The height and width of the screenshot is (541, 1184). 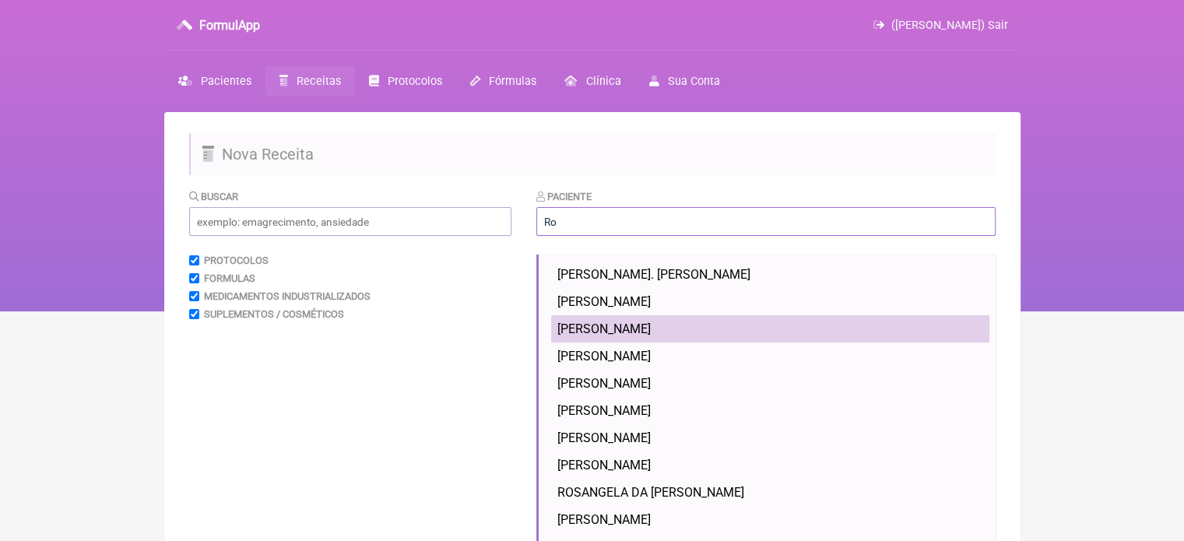 What do you see at coordinates (563, 196) in the screenshot?
I see `label: Paciente` at bounding box center [563, 196].